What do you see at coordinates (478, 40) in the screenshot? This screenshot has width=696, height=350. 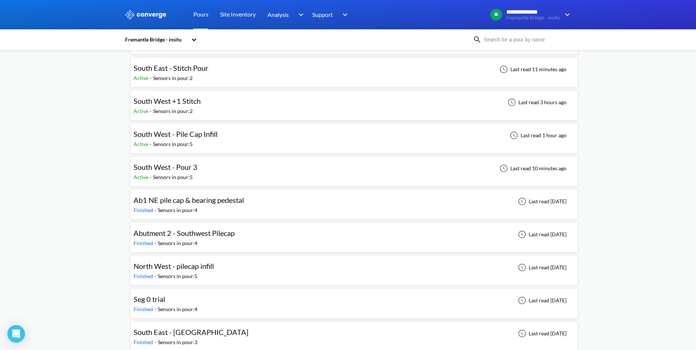 I see `img: icon-search.svg` at bounding box center [478, 40].